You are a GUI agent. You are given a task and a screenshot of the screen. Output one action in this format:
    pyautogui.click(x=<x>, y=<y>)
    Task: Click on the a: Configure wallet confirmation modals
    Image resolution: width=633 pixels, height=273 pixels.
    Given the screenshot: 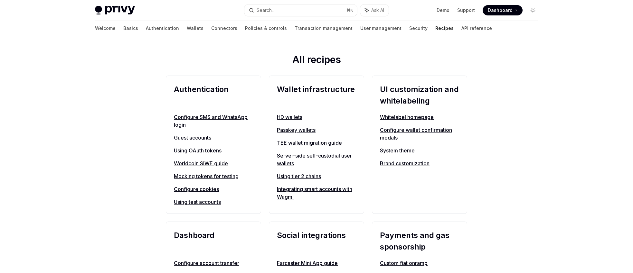 What is the action you would take?
    pyautogui.click(x=419, y=134)
    